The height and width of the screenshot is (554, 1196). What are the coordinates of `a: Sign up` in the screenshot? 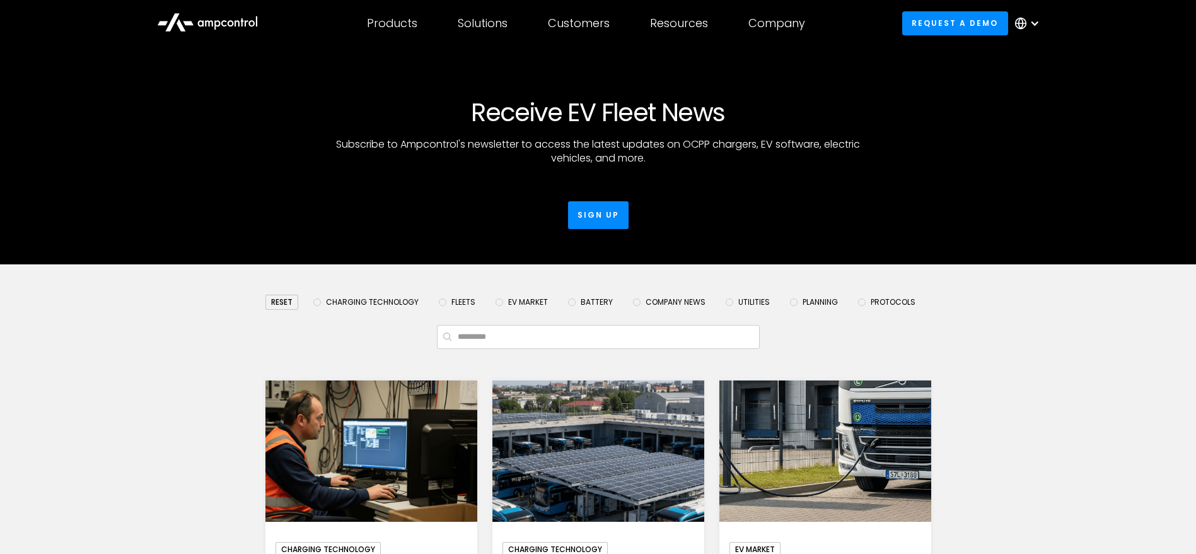 It's located at (598, 215).